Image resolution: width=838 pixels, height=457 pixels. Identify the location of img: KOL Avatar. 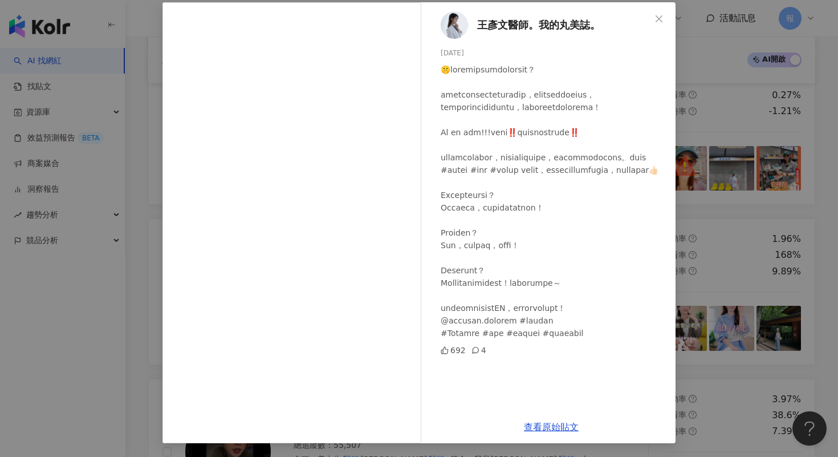
(454, 25).